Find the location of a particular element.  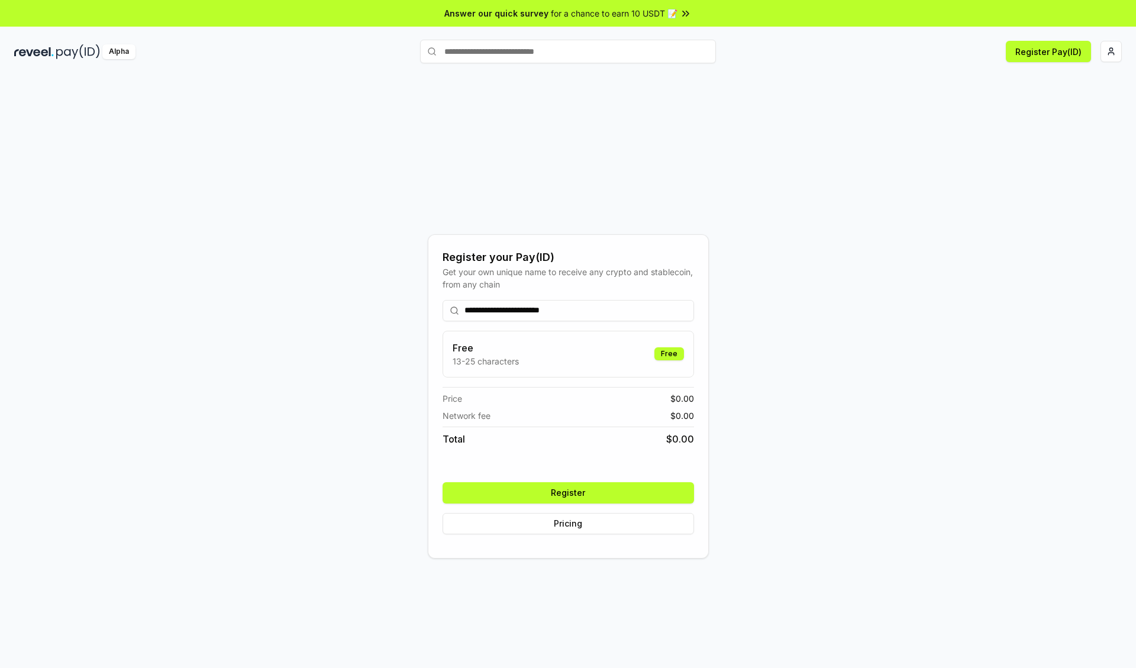

button: Register is located at coordinates (568, 493).